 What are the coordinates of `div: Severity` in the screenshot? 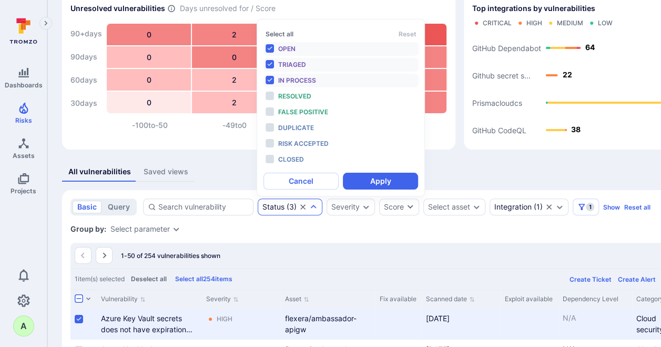 It's located at (346, 207).